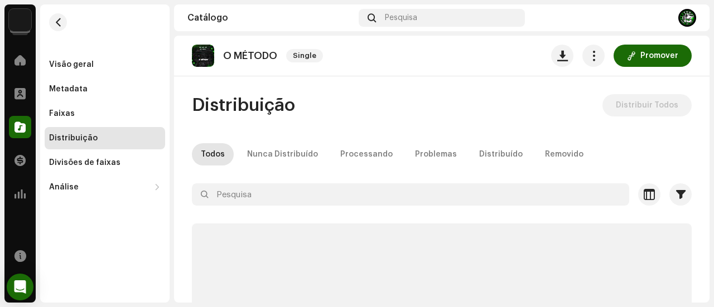  Describe the element at coordinates (68, 89) in the screenshot. I see `div: Metadata` at that location.